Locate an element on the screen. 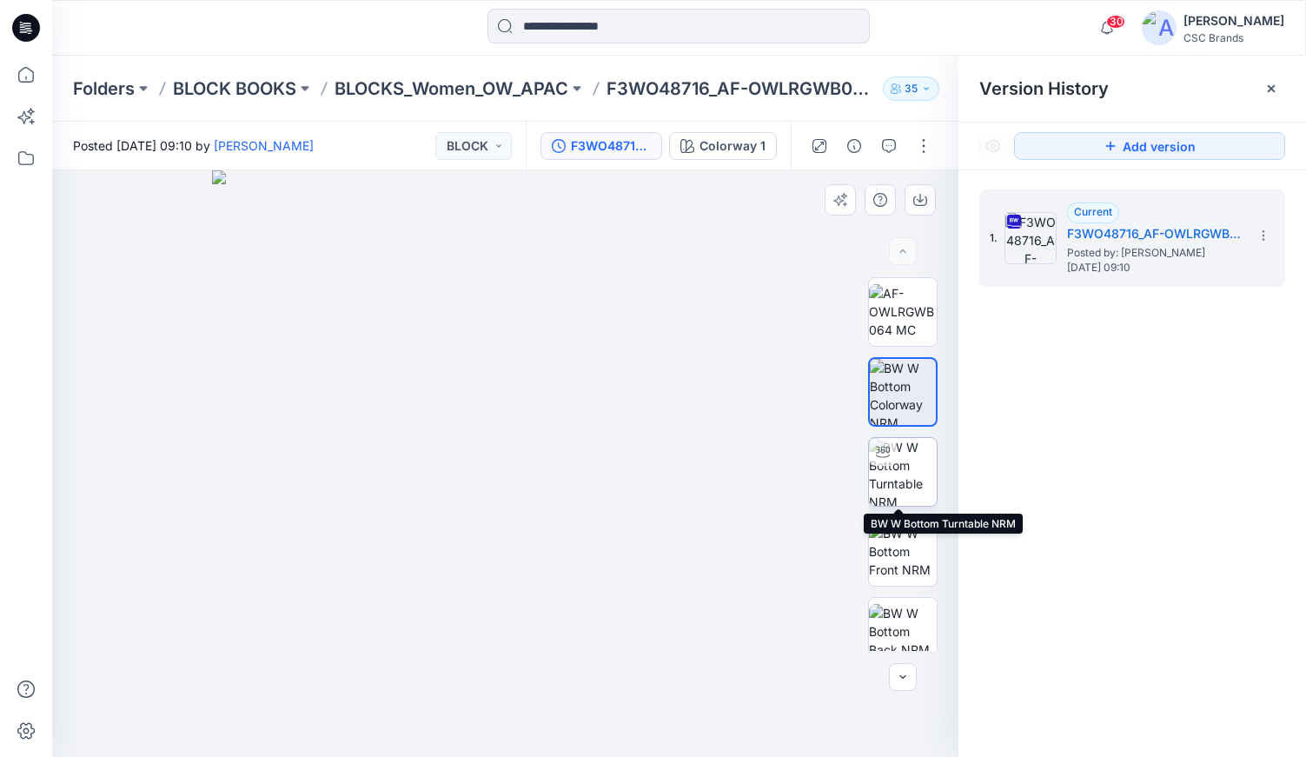 Image resolution: width=1306 pixels, height=757 pixels. a: BLOCK BOOKS is located at coordinates (235, 89).